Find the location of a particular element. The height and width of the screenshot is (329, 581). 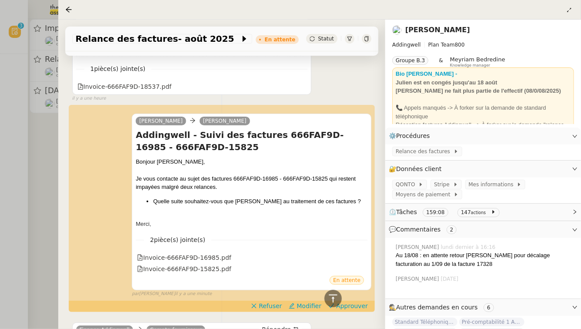

span: 1 is located at coordinates (118, 69).